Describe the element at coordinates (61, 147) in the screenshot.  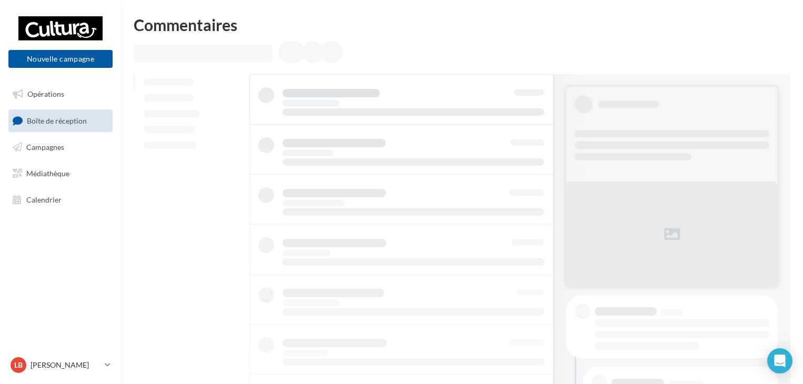
I see `a: Campagnes` at that location.